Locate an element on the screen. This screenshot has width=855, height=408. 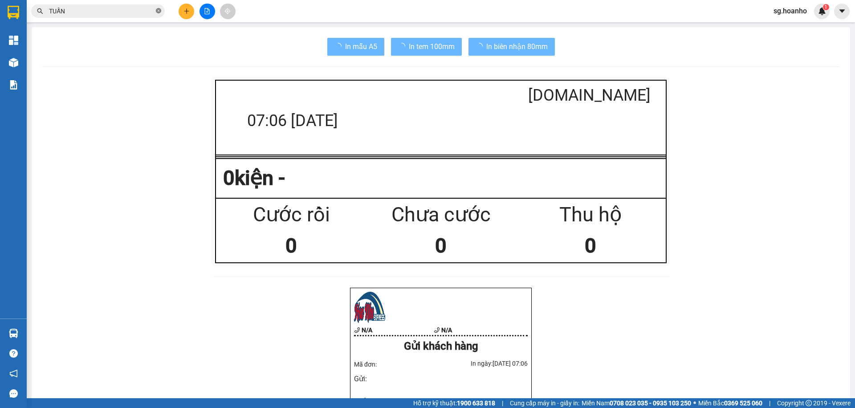
button: In tem 100mm is located at coordinates (426, 47).